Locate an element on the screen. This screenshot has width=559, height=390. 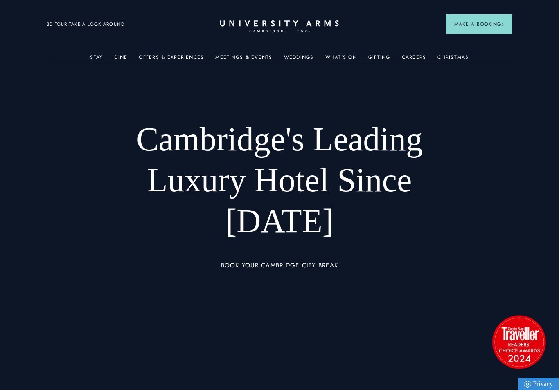
span: Make a Booking is located at coordinates (479, 24).